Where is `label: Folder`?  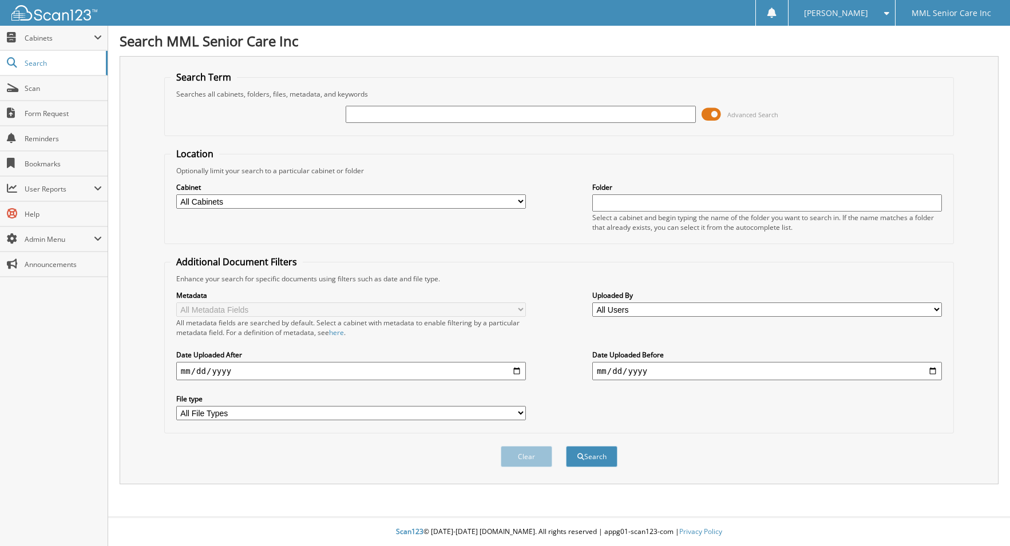 label: Folder is located at coordinates (767, 187).